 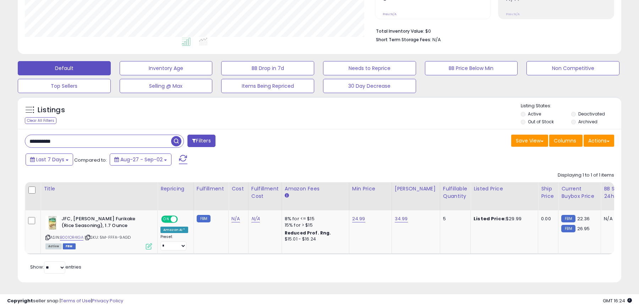 I want to click on label: Deactivated, so click(x=592, y=114).